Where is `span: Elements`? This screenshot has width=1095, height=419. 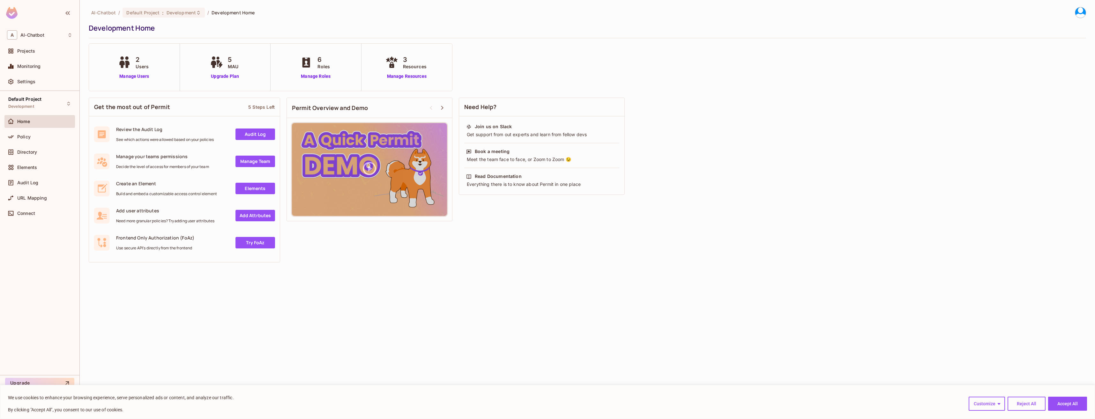 span: Elements is located at coordinates (27, 168).